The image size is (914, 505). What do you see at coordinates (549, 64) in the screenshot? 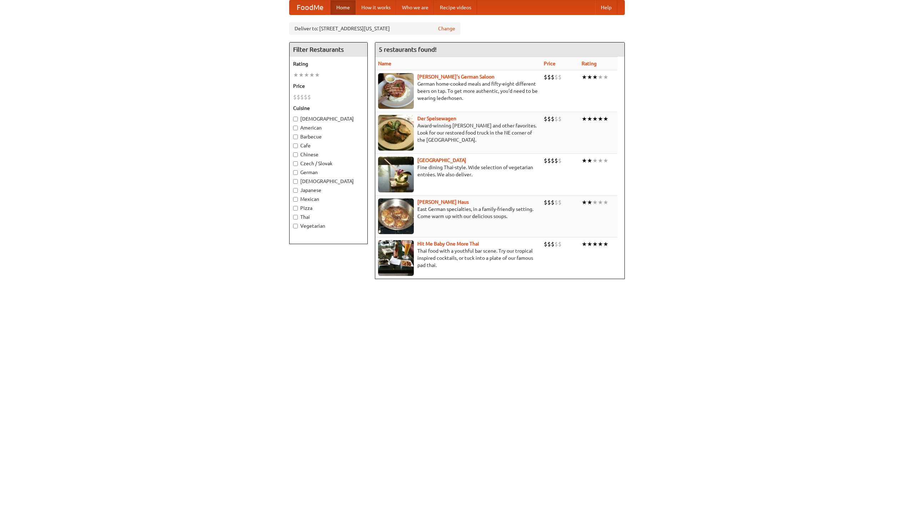
I see `a: Price` at bounding box center [549, 64].